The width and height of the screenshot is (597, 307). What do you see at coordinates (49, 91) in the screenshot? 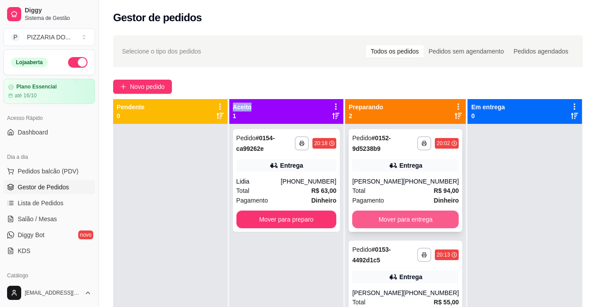
I see `a: Plano Essencialaté 16/10` at bounding box center [49, 91].